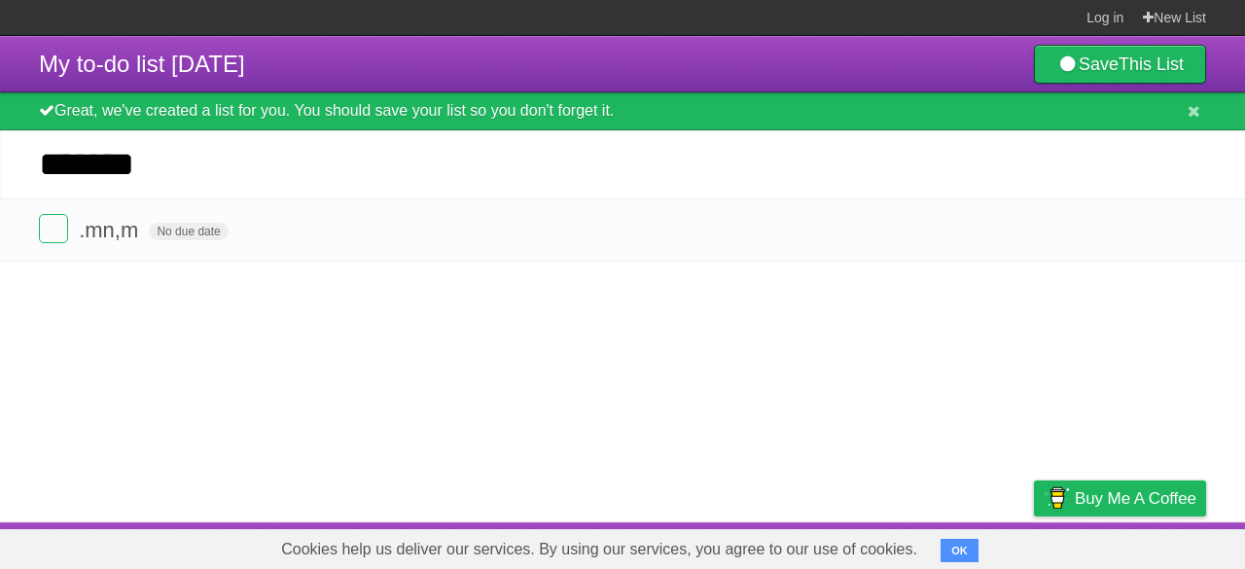 Image resolution: width=1245 pixels, height=569 pixels. Describe the element at coordinates (959, 551) in the screenshot. I see `button: OK` at that location.